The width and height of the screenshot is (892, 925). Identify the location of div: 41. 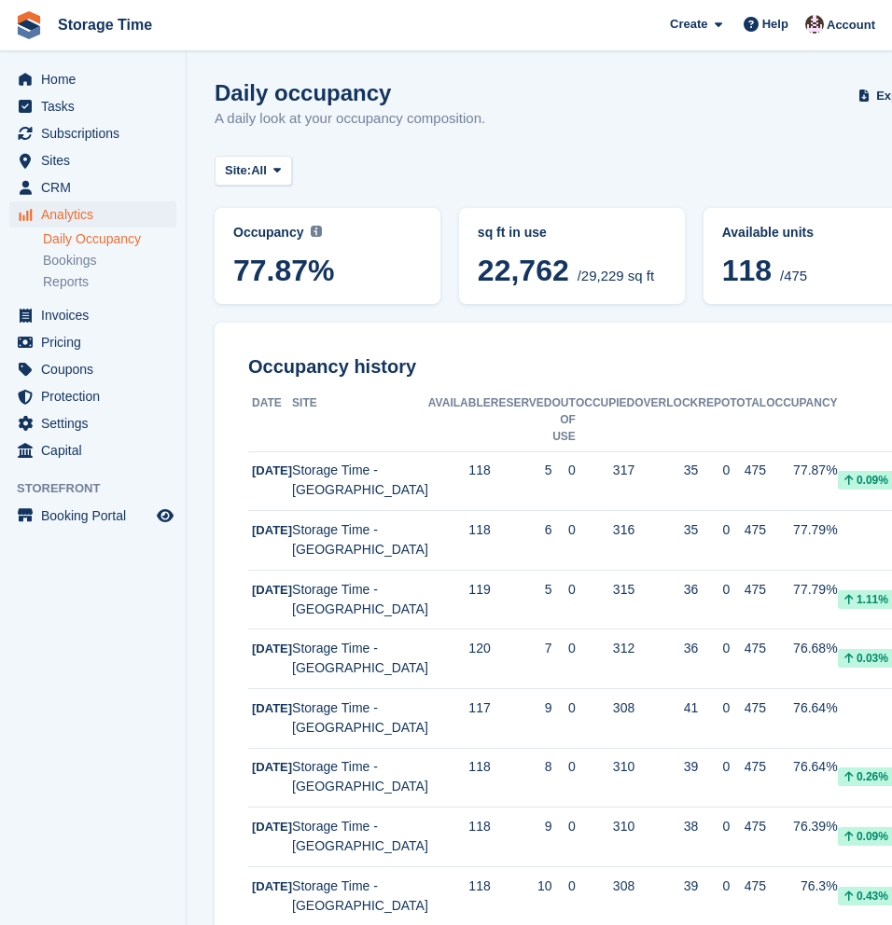
(666, 708).